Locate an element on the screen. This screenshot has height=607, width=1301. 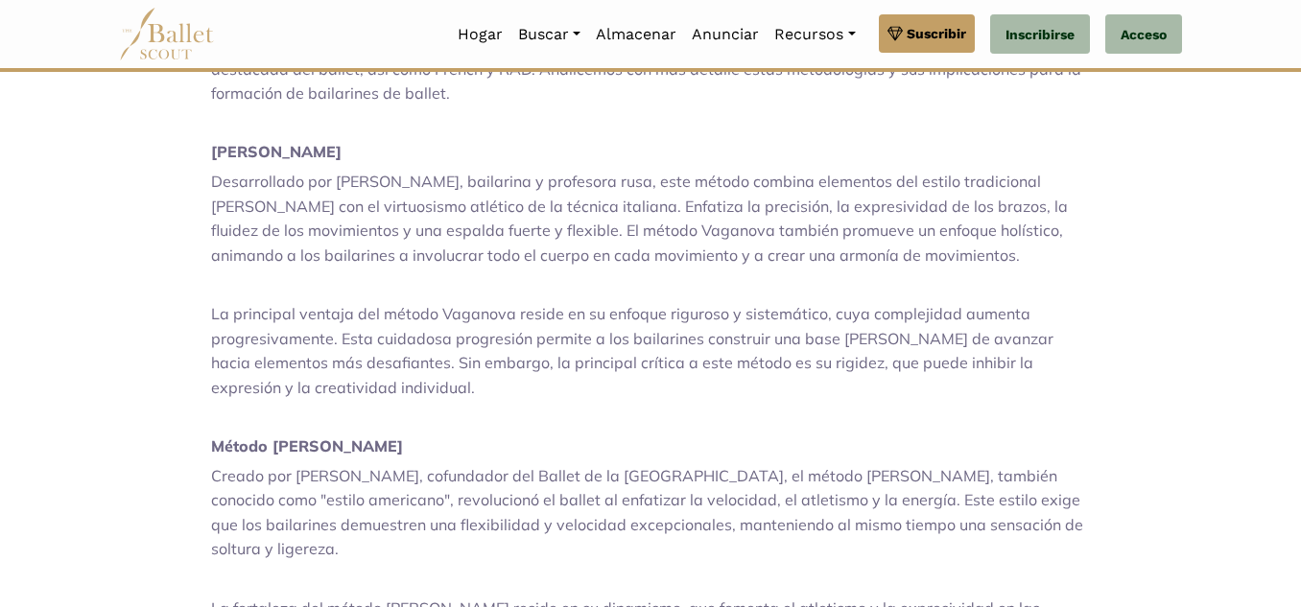
a: Hogar is located at coordinates (480, 35).